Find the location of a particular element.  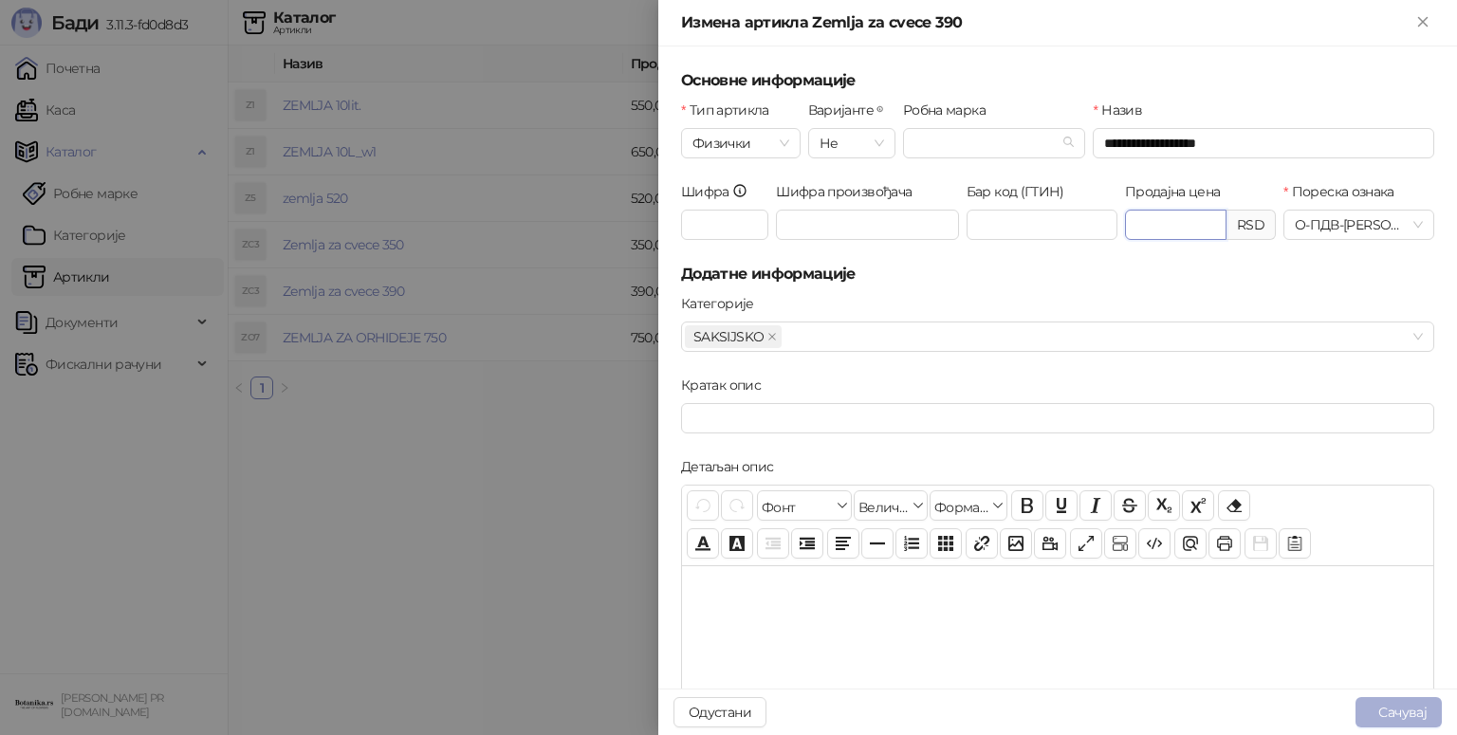

input: Робна марка is located at coordinates (985, 143).